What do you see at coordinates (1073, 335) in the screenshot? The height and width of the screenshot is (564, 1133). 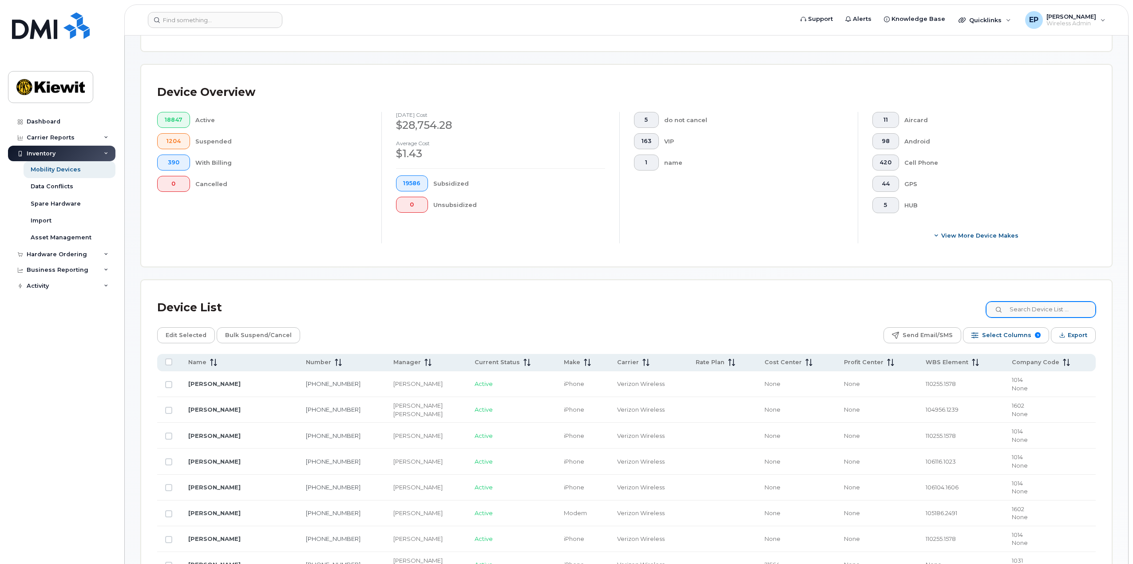 I see `button: Export` at bounding box center [1073, 335].